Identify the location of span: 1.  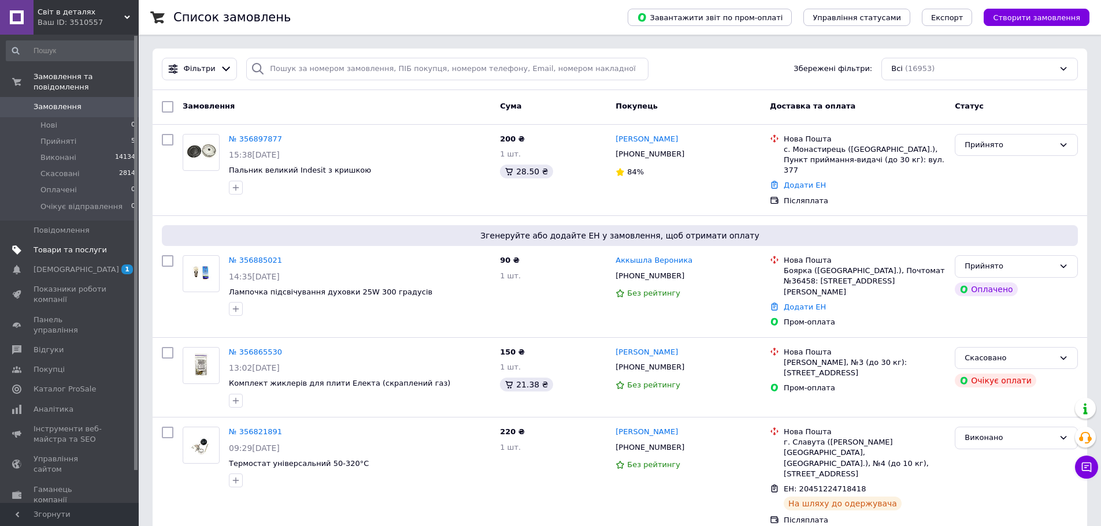
(127, 269).